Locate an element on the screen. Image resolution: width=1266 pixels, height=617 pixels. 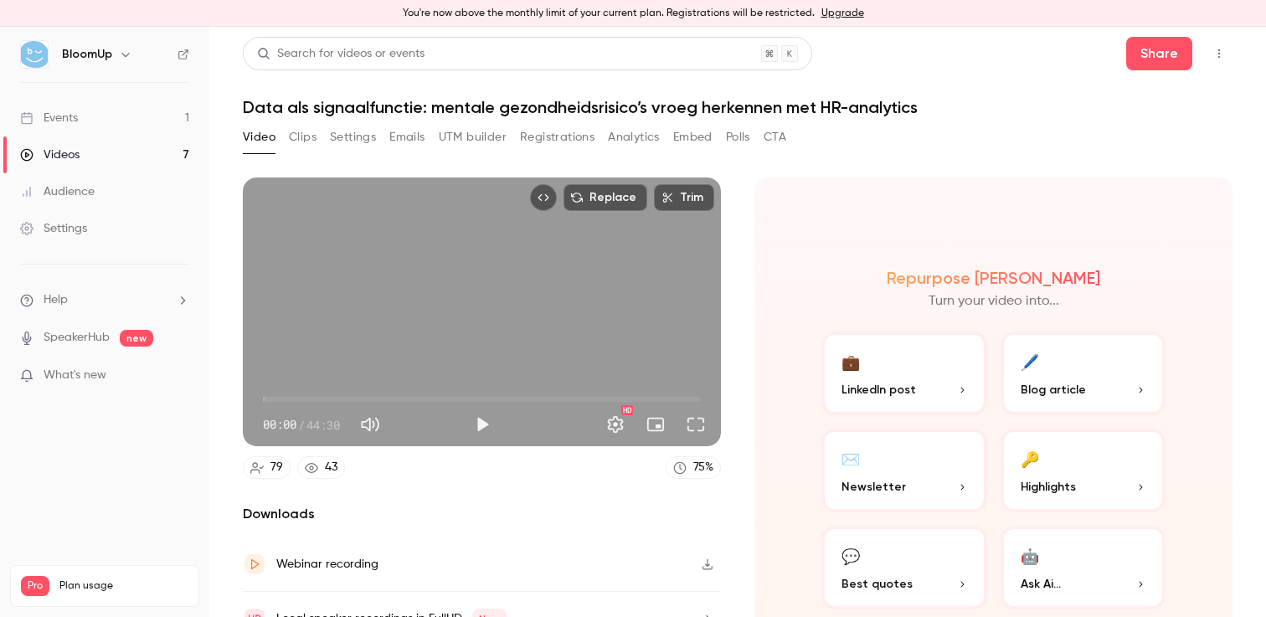
button: ✉️Newsletter is located at coordinates (905, 471).